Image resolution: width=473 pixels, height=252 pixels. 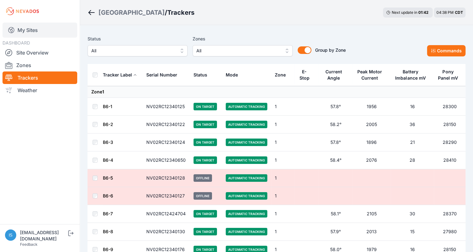 What do you see at coordinates (372, 106) in the screenshot?
I see `td: 1956` at bounding box center [372, 106].